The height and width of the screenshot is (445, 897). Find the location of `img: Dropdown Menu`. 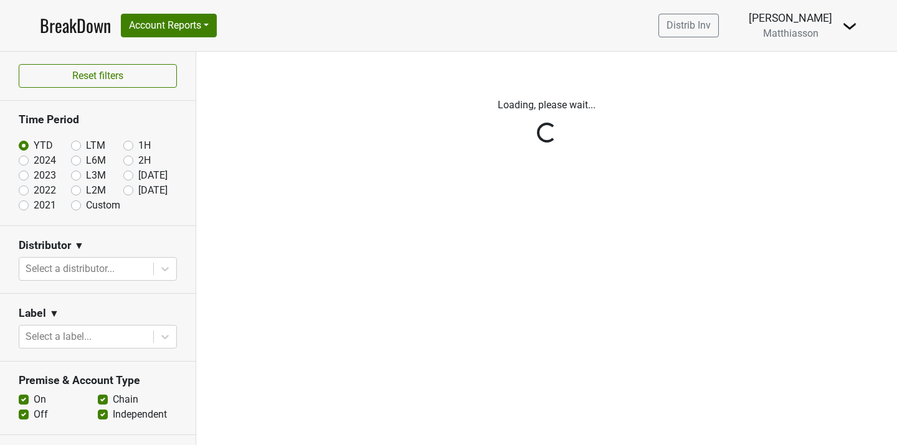

img: Dropdown Menu is located at coordinates (849, 26).